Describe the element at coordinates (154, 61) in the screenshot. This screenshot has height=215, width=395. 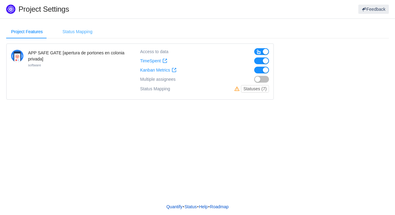
I see `a: TimeSpent` at that location.